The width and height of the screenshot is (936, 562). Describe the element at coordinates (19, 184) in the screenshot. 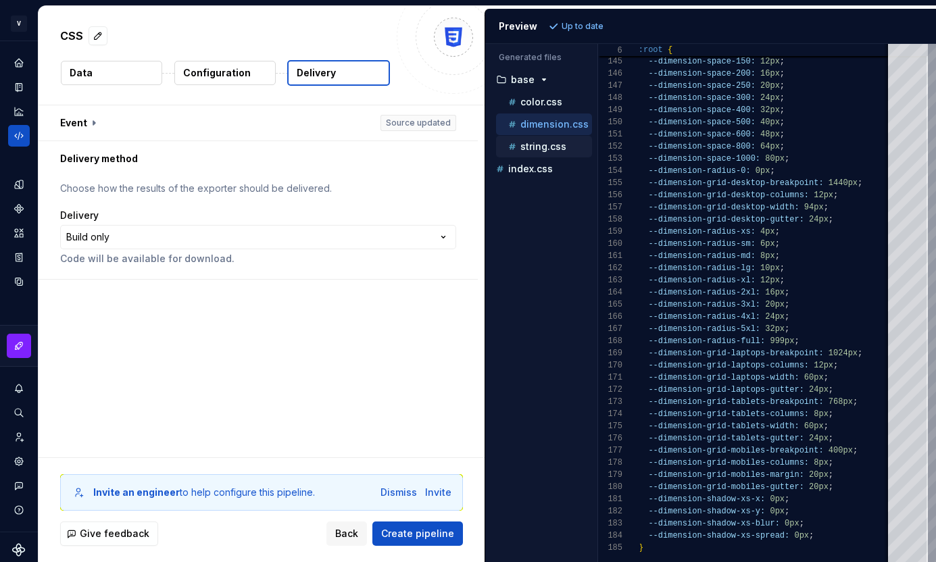

I see `div: Design tokens` at that location.